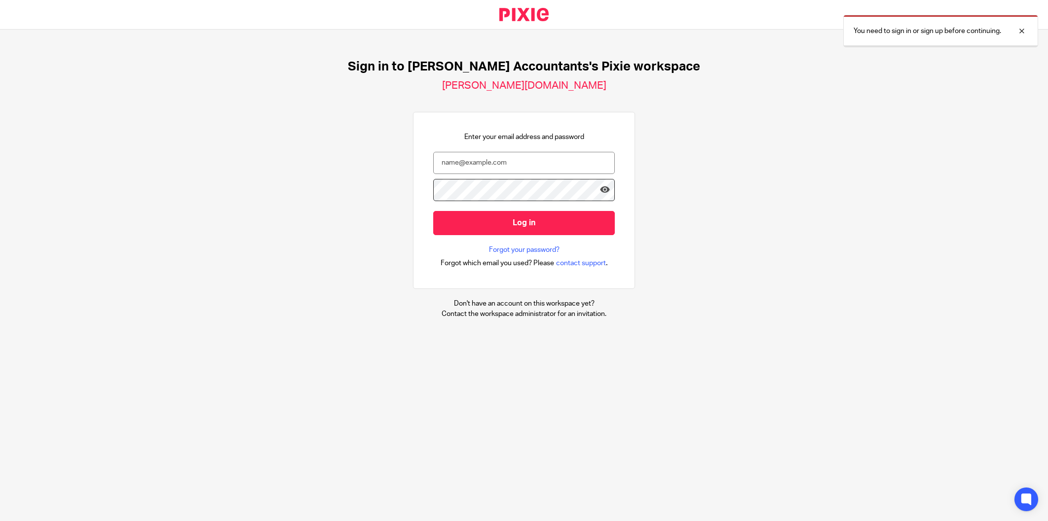 The height and width of the screenshot is (521, 1048). I want to click on p: Contact the workspace administrator for an invitation., so click(524, 314).